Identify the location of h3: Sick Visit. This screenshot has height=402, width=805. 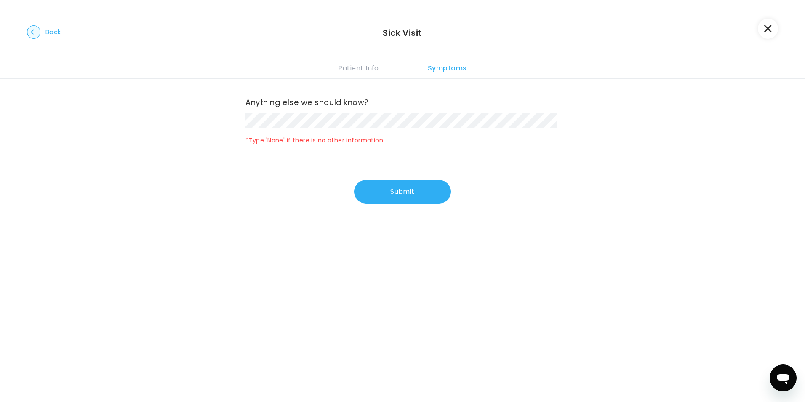
(403, 33).